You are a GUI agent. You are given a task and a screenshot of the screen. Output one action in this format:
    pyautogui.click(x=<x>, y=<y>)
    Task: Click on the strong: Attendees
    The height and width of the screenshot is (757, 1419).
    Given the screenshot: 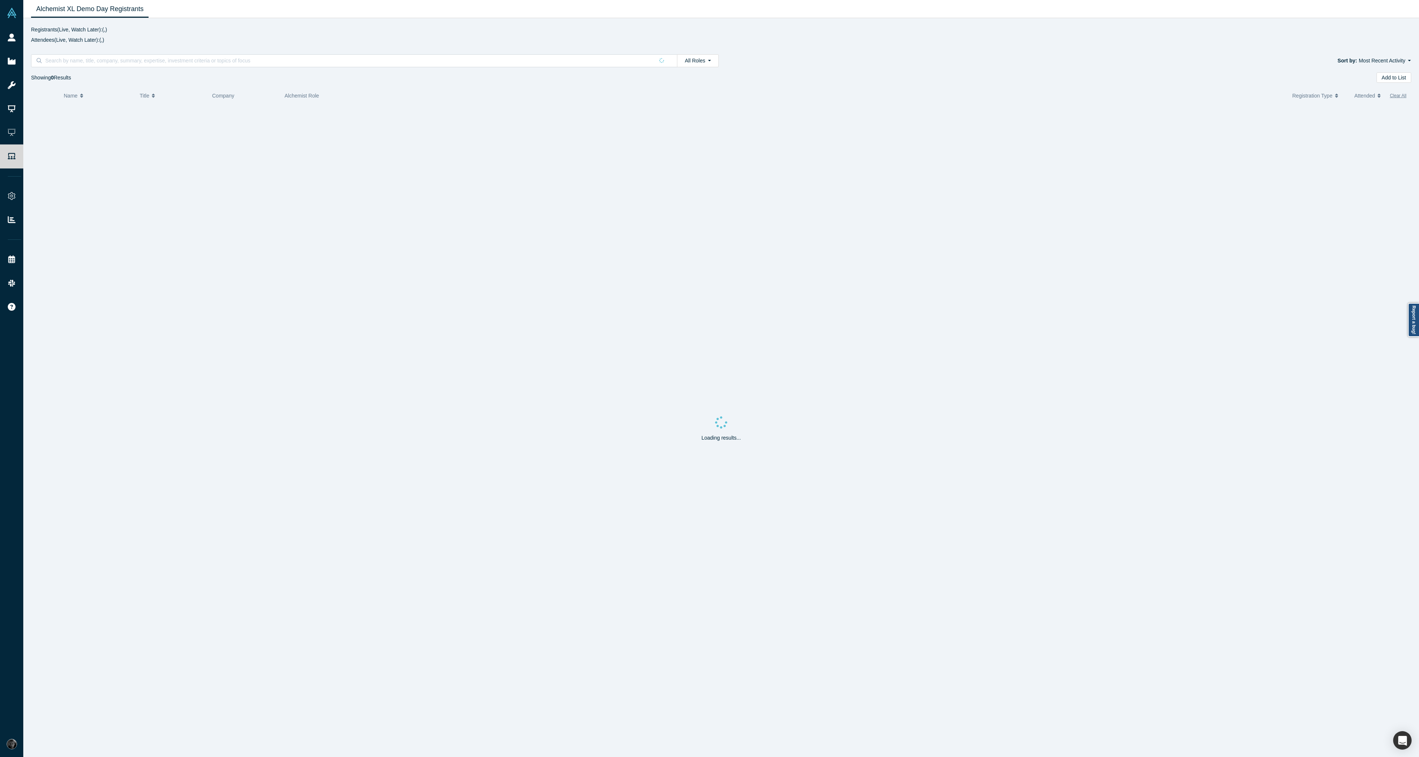 What is the action you would take?
    pyautogui.click(x=42, y=40)
    